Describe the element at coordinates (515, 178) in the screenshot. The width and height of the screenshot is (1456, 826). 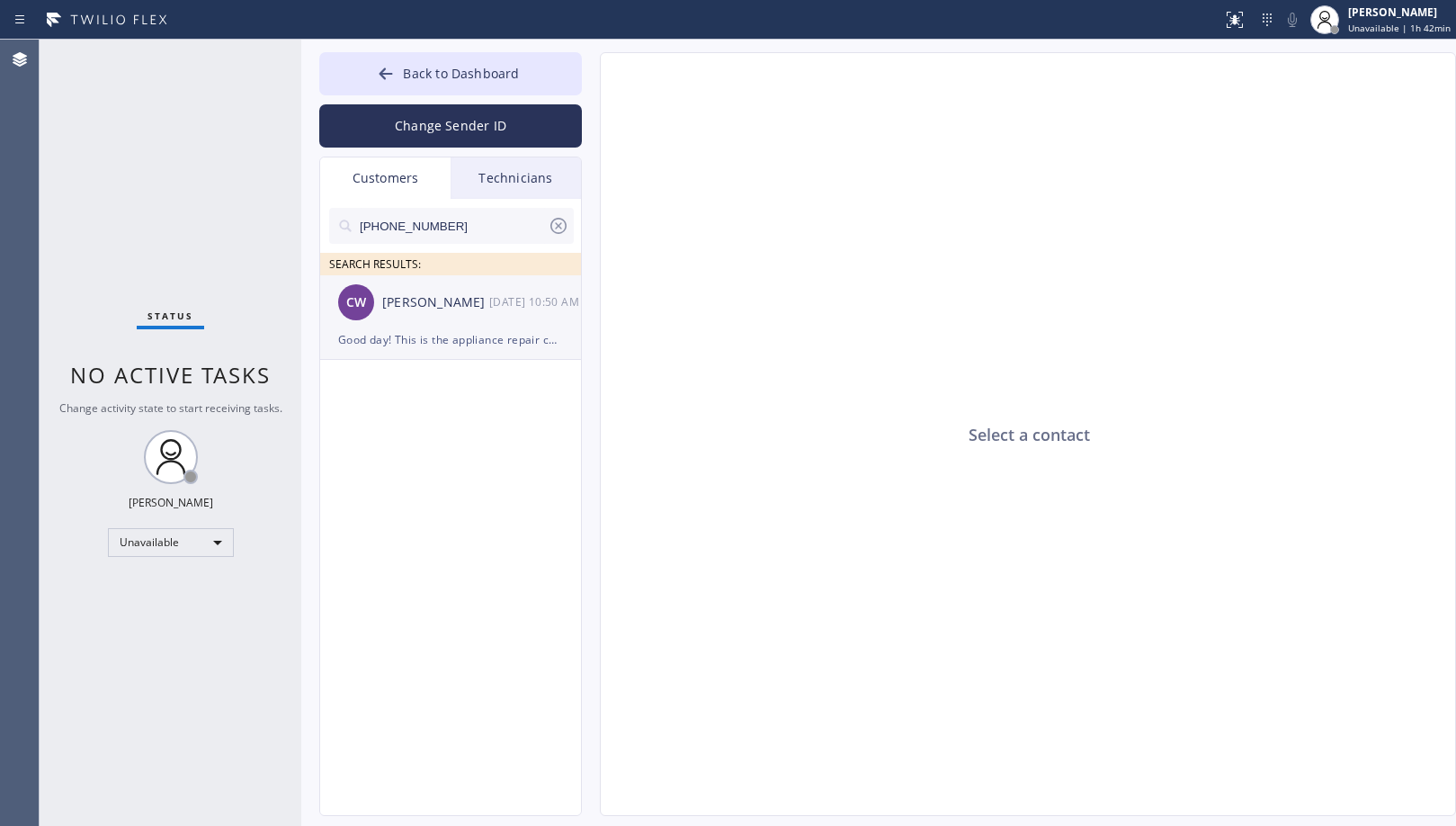
I see `div: Technicians` at that location.